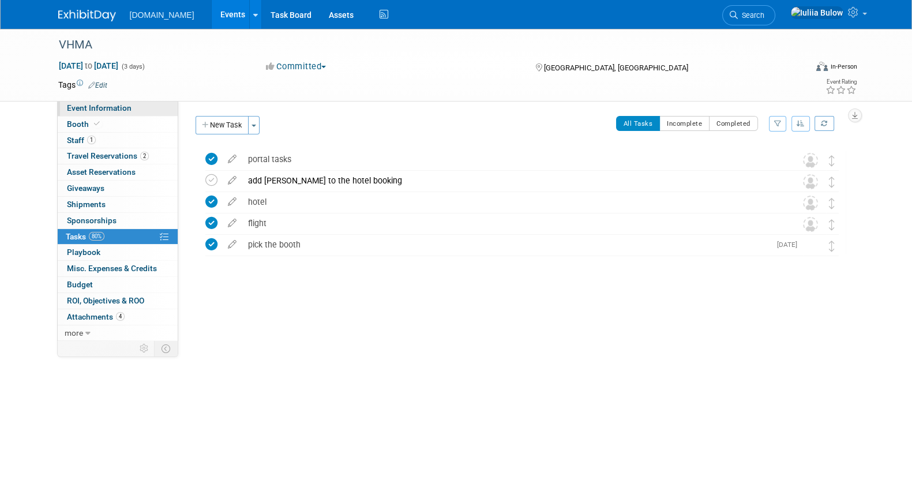 This screenshot has height=480, width=912. Describe the element at coordinates (118, 124) in the screenshot. I see `a: Booth` at that location.